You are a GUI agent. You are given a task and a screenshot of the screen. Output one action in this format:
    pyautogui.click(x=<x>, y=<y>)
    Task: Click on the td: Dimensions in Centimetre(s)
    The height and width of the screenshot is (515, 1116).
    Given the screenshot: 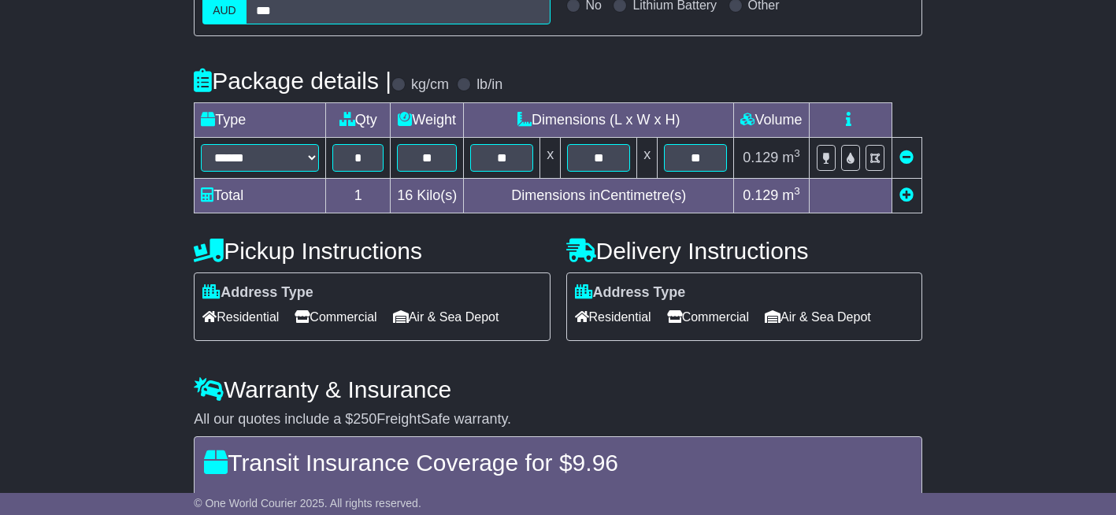 What is the action you would take?
    pyautogui.click(x=599, y=195)
    